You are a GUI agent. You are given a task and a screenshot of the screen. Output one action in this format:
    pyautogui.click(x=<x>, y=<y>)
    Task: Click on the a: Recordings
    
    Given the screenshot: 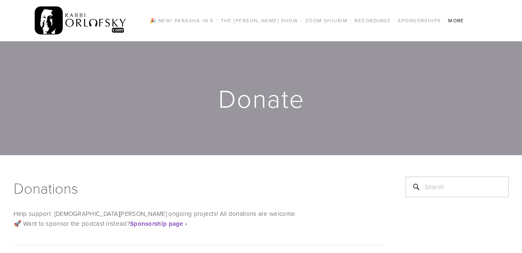 What is the action you would take?
    pyautogui.click(x=372, y=21)
    